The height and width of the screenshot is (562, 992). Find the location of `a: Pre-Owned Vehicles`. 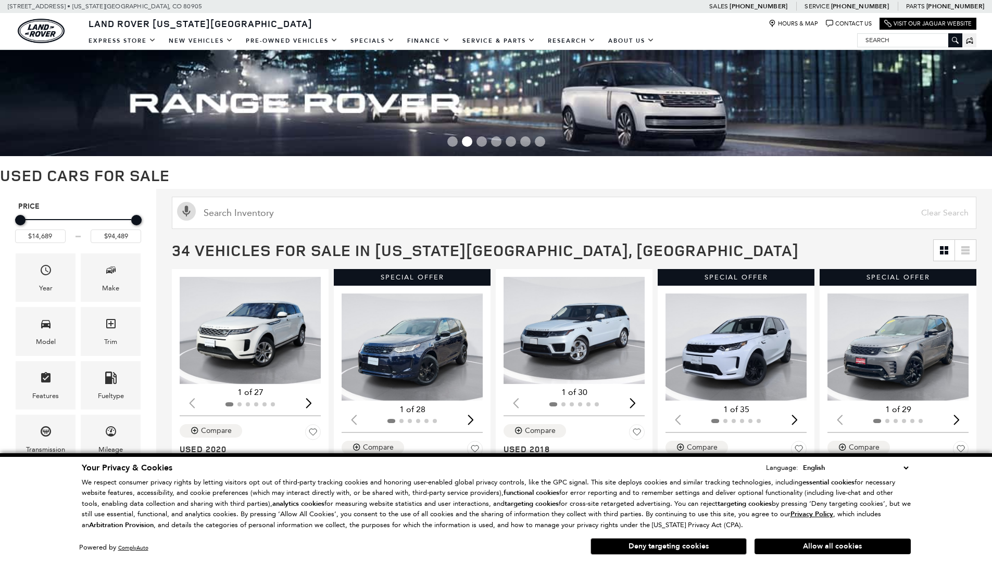

a: Pre-Owned Vehicles is located at coordinates (292, 41).